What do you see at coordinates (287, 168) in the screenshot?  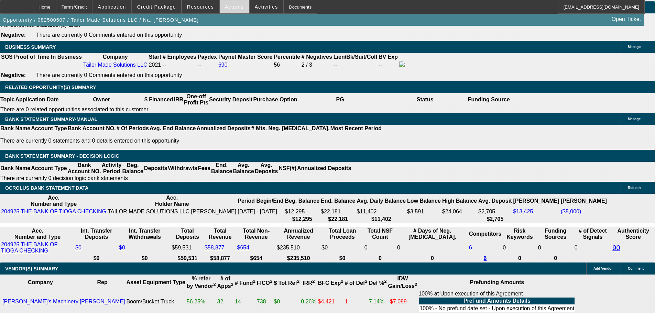 I see `th: NSF(#)` at bounding box center [287, 168].